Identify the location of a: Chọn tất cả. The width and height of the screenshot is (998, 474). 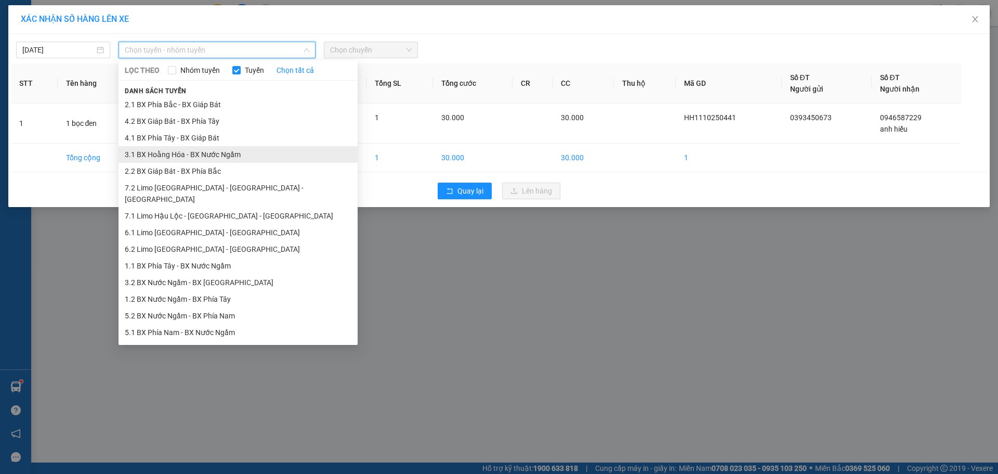
(295, 70).